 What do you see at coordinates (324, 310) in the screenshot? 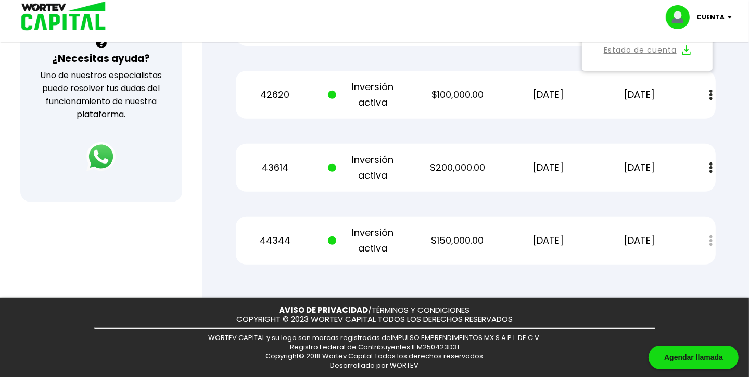
I see `a: AVISO DE PRIVACIDAD` at bounding box center [324, 310].